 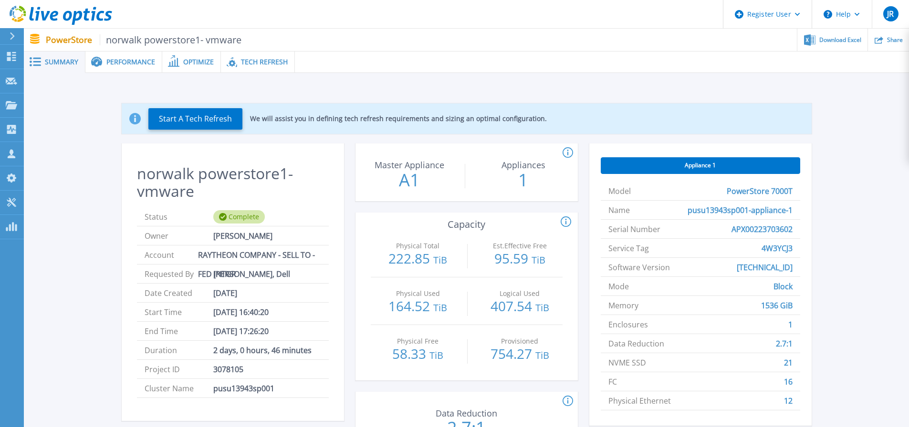 I want to click on span: Summary, so click(x=62, y=62).